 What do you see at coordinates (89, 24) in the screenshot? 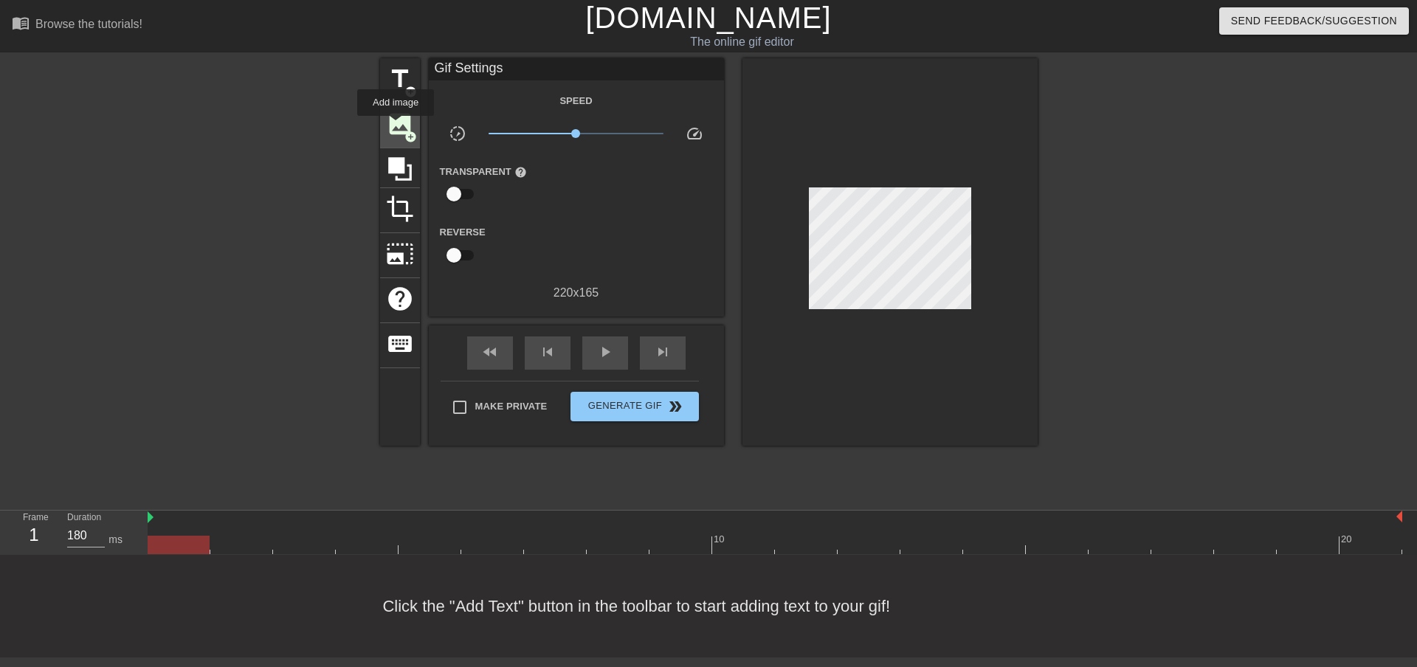
I see `div: Browse the tutorials!` at bounding box center [89, 24].